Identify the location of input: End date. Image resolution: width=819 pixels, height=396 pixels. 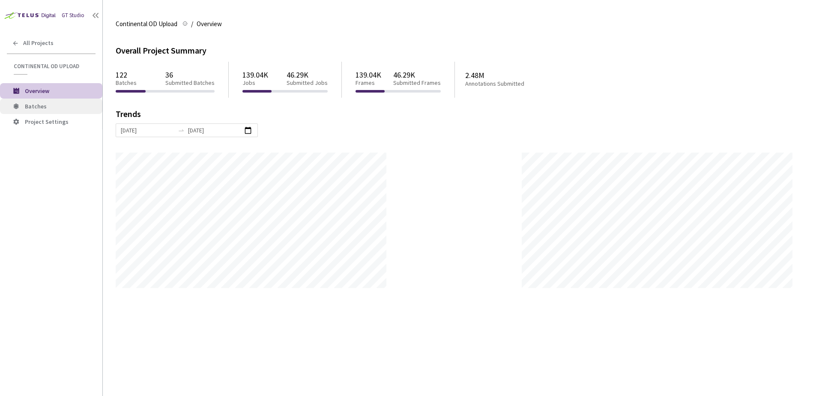
(215, 130).